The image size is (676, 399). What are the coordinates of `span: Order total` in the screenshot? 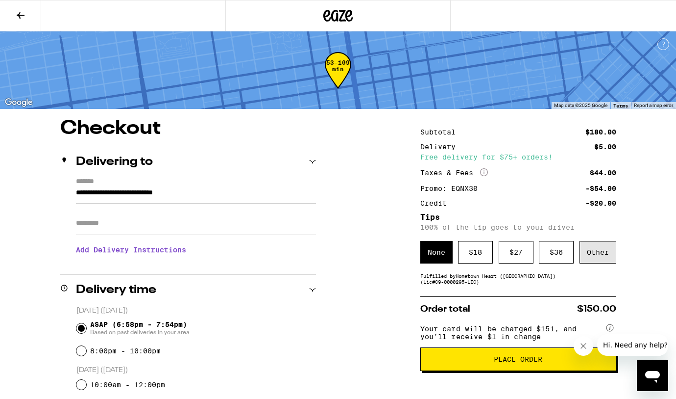 It's located at (446, 309).